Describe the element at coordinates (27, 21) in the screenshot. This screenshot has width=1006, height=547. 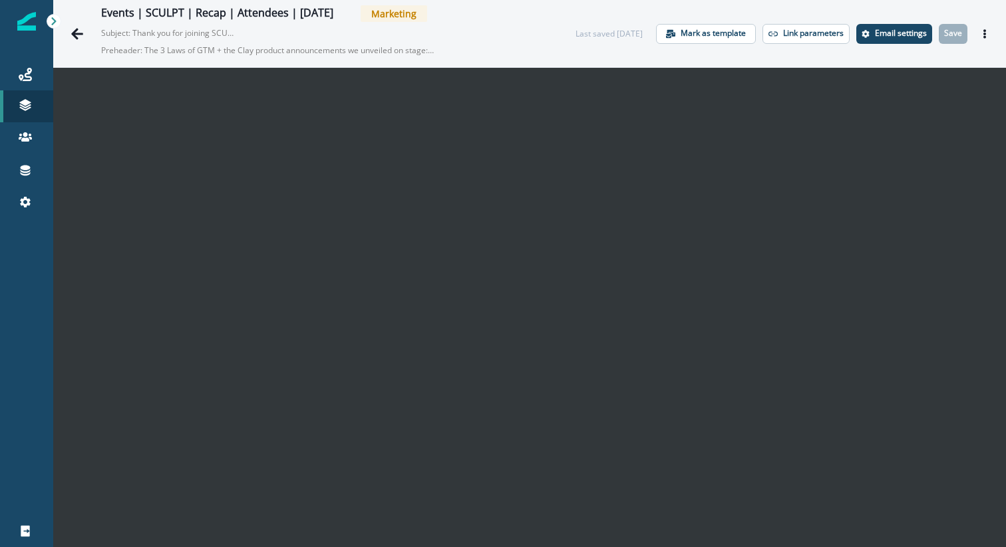
I see `img: Inflection` at that location.